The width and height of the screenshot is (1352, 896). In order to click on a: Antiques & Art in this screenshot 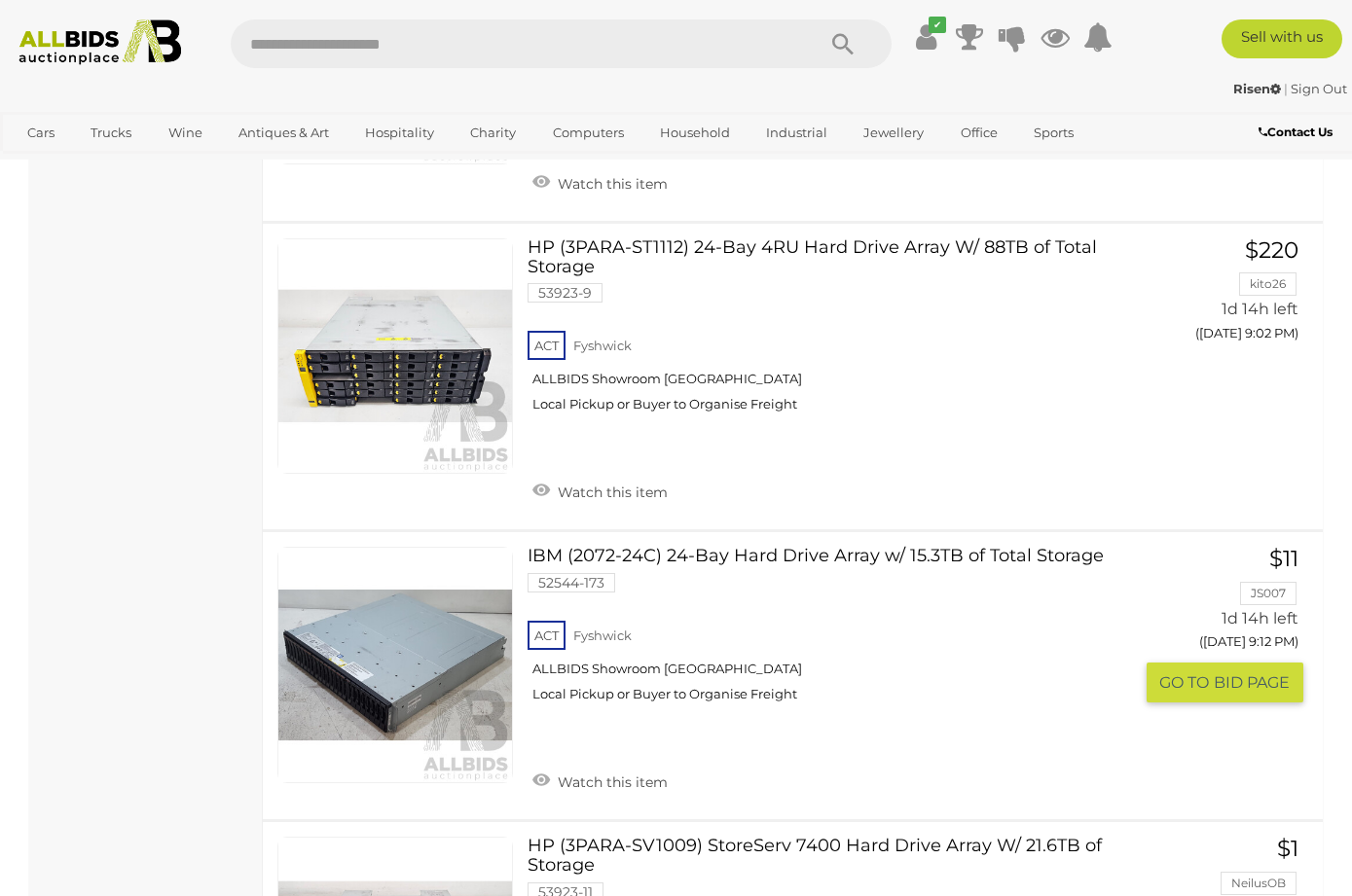, I will do `click(283, 133)`.